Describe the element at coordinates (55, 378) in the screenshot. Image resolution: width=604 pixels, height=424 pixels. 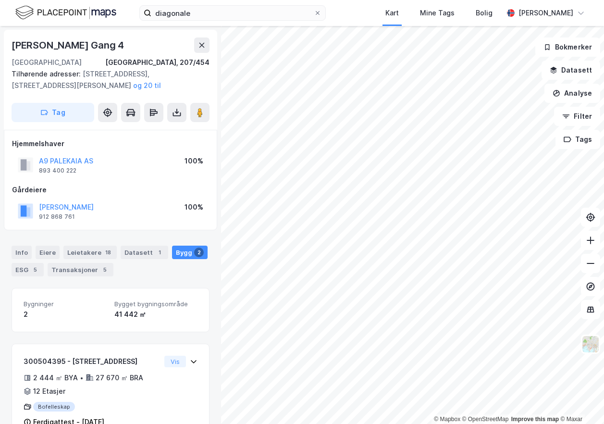
I see `div: 2 444 ㎡ BYA` at that location.